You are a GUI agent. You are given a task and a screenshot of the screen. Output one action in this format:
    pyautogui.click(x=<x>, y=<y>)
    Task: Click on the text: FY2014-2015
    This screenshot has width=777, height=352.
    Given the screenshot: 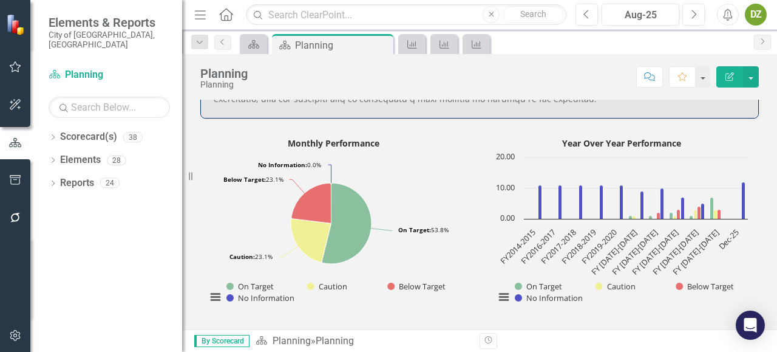 What is the action you would take?
    pyautogui.click(x=518, y=246)
    